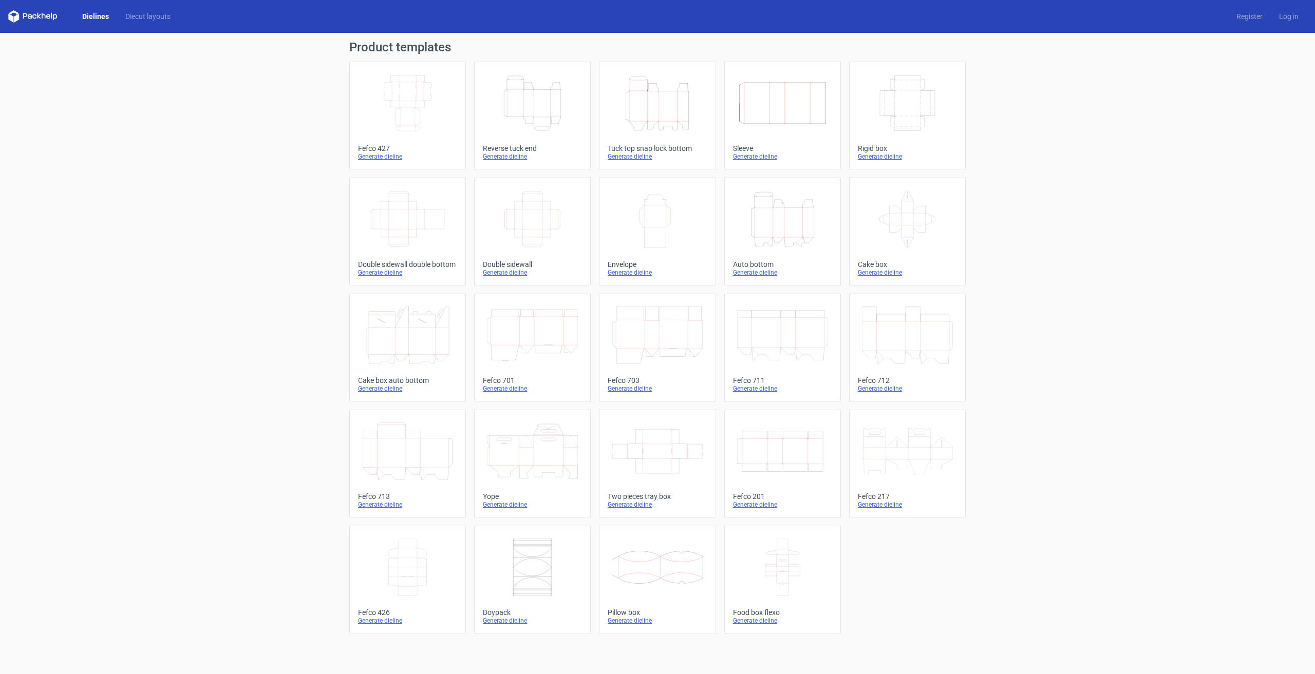  What do you see at coordinates (657, 148) in the screenshot?
I see `div: Tuck top snap lock bottom` at bounding box center [657, 148].